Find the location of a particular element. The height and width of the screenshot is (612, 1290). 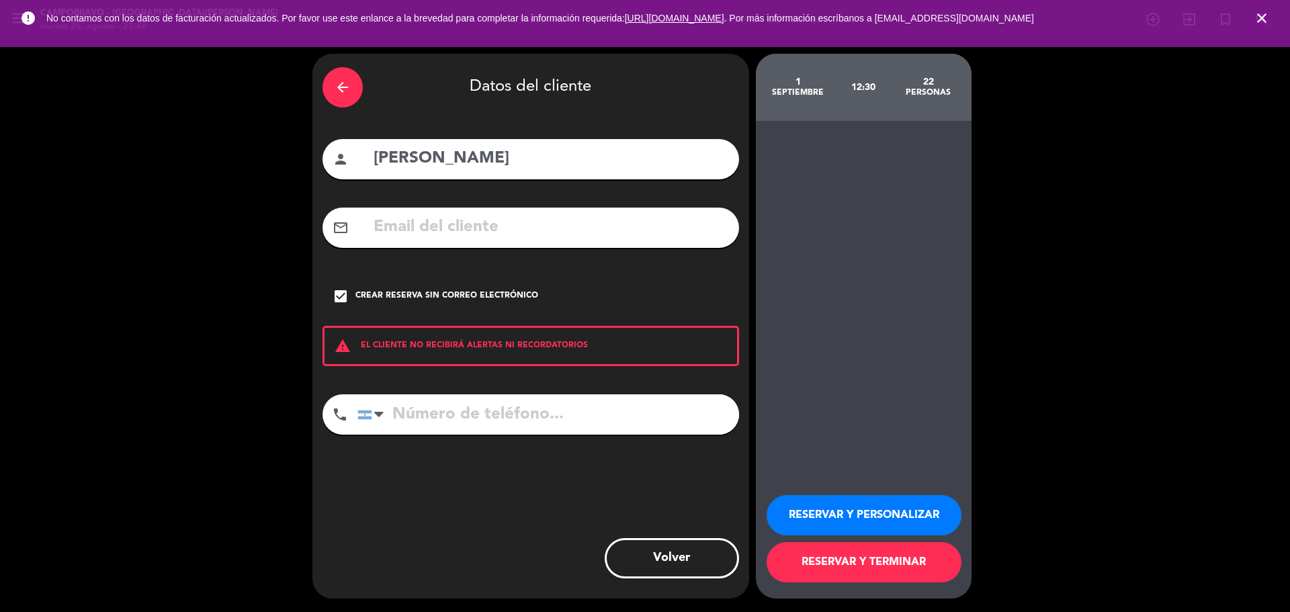

i: close is located at coordinates (1262, 18).